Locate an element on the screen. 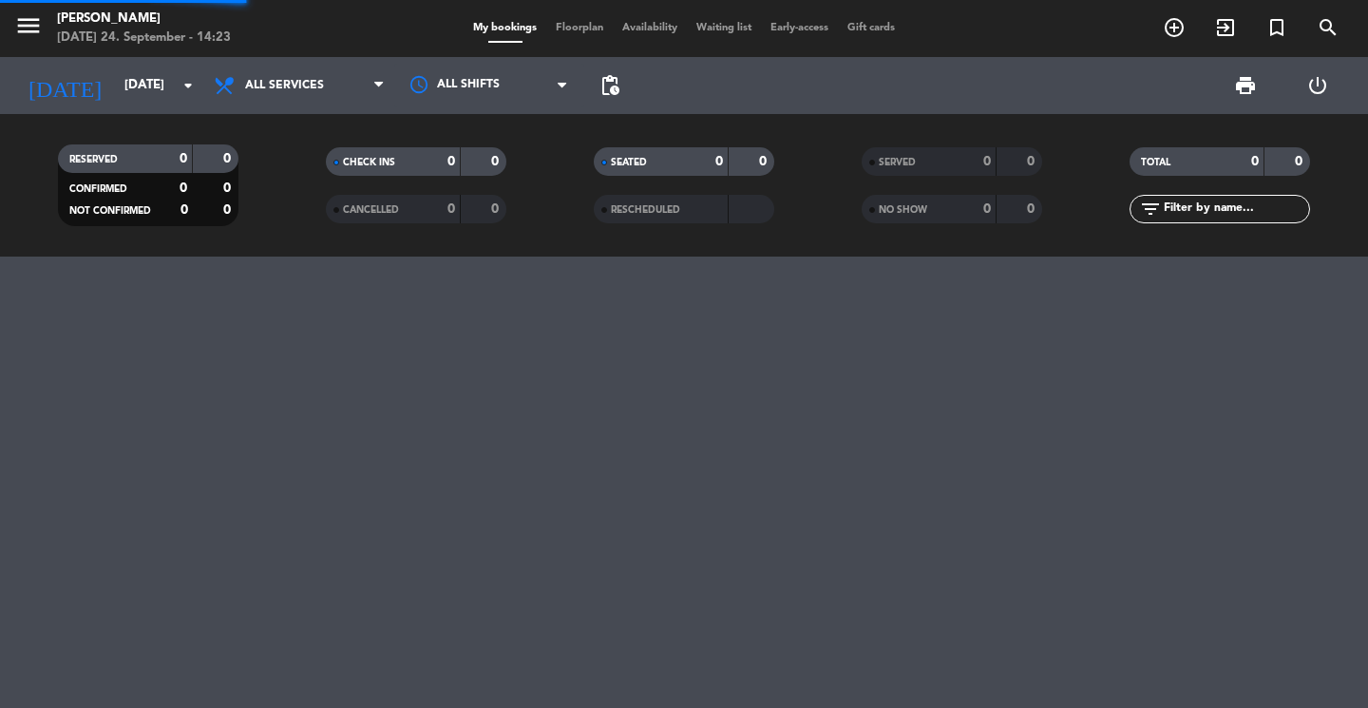 The image size is (1368, 708). span: SEARCH is located at coordinates (1328, 28).